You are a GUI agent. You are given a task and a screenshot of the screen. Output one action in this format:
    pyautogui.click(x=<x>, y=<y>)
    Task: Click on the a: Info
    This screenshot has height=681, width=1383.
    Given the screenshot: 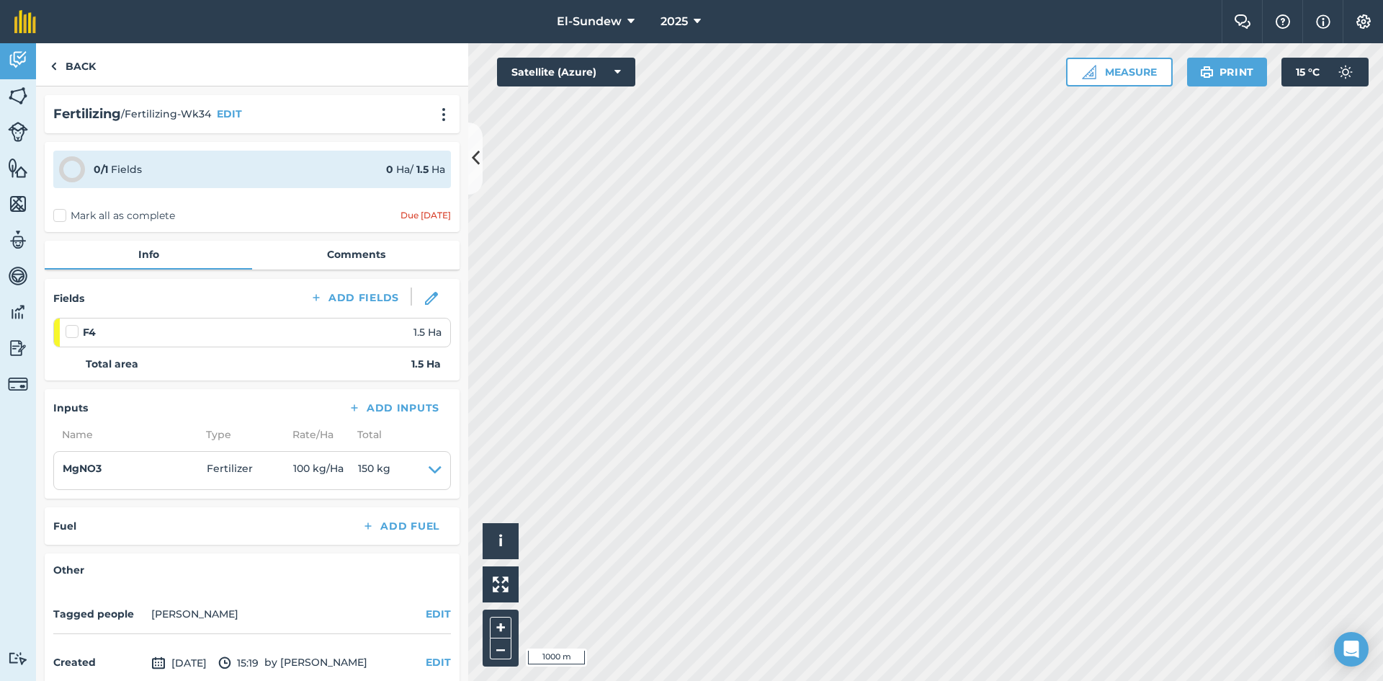 What is the action you would take?
    pyautogui.click(x=148, y=254)
    